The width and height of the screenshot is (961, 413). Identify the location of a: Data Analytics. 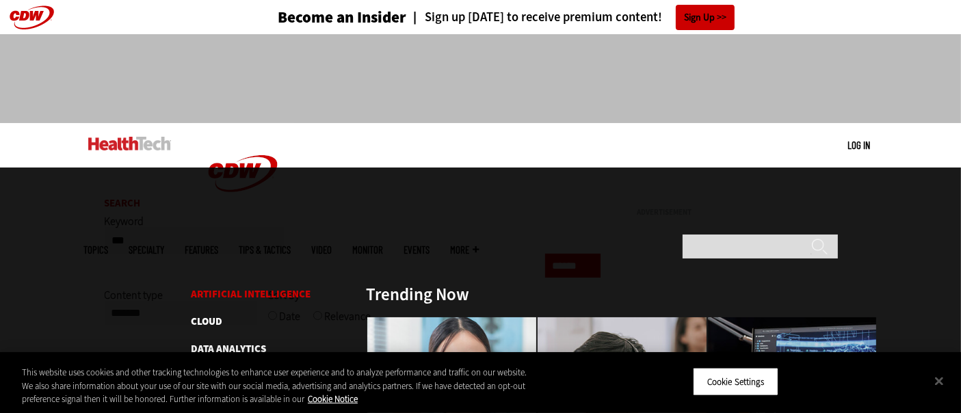
(229, 349).